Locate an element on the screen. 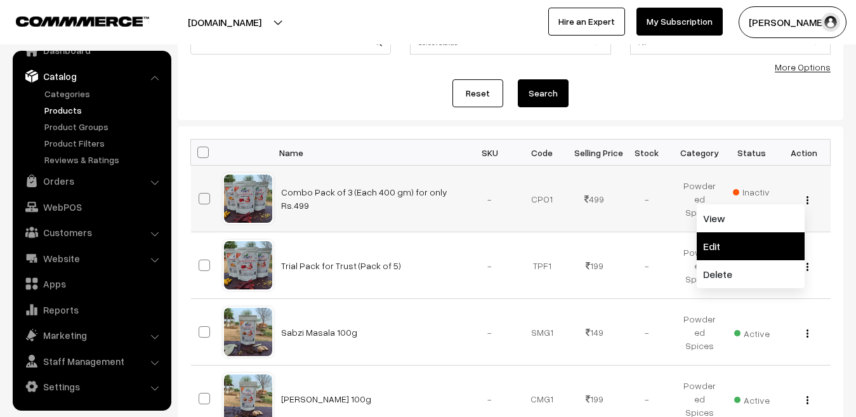 This screenshot has width=856, height=417. th: Selling Price is located at coordinates (595, 152).